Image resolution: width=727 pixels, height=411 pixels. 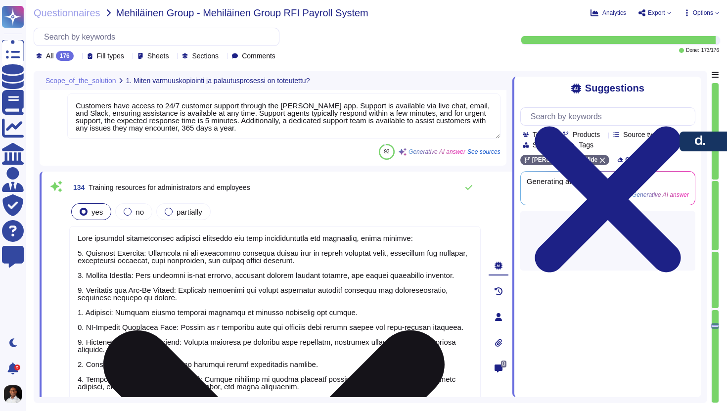 I want to click on span: 134, so click(x=77, y=187).